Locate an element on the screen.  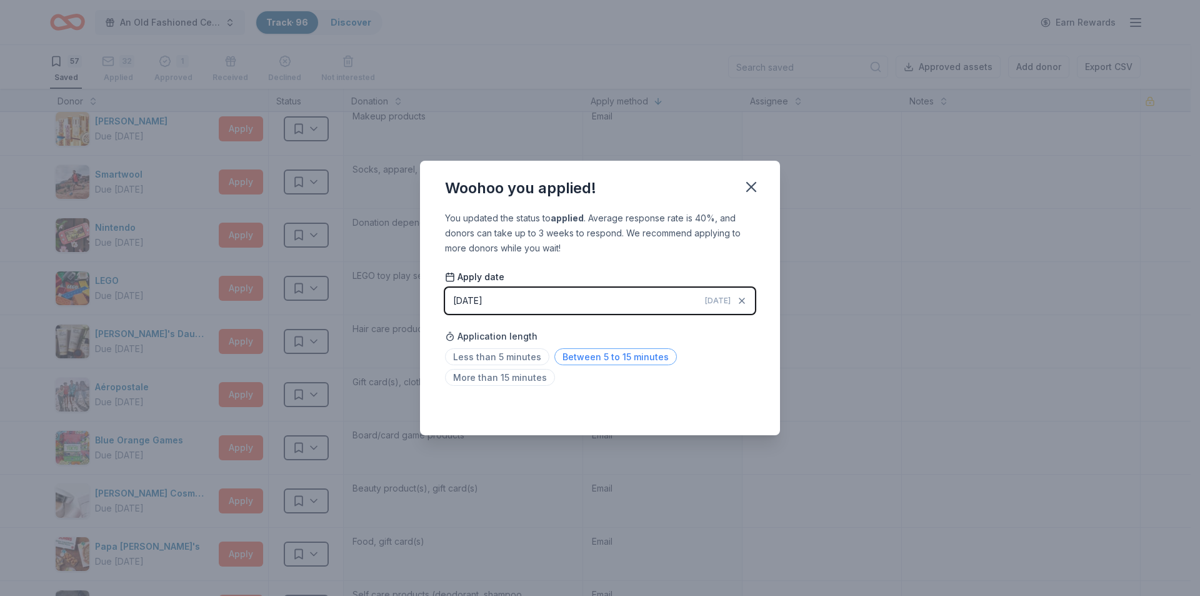
span: Between 5 to 15 minutes is located at coordinates (616, 356).